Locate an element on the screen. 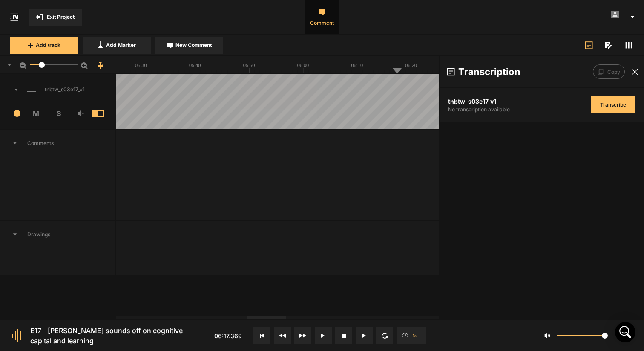 Image resolution: width=644 pixels, height=351 pixels. div: tnbtw_s03e17_v1 is located at coordinates (479, 101).